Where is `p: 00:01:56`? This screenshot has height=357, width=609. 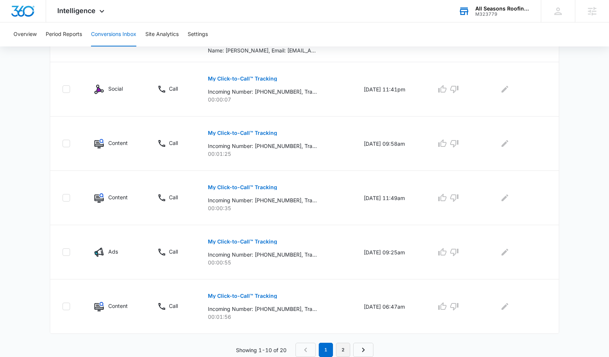
p: 00:01:56 is located at coordinates (276, 316).